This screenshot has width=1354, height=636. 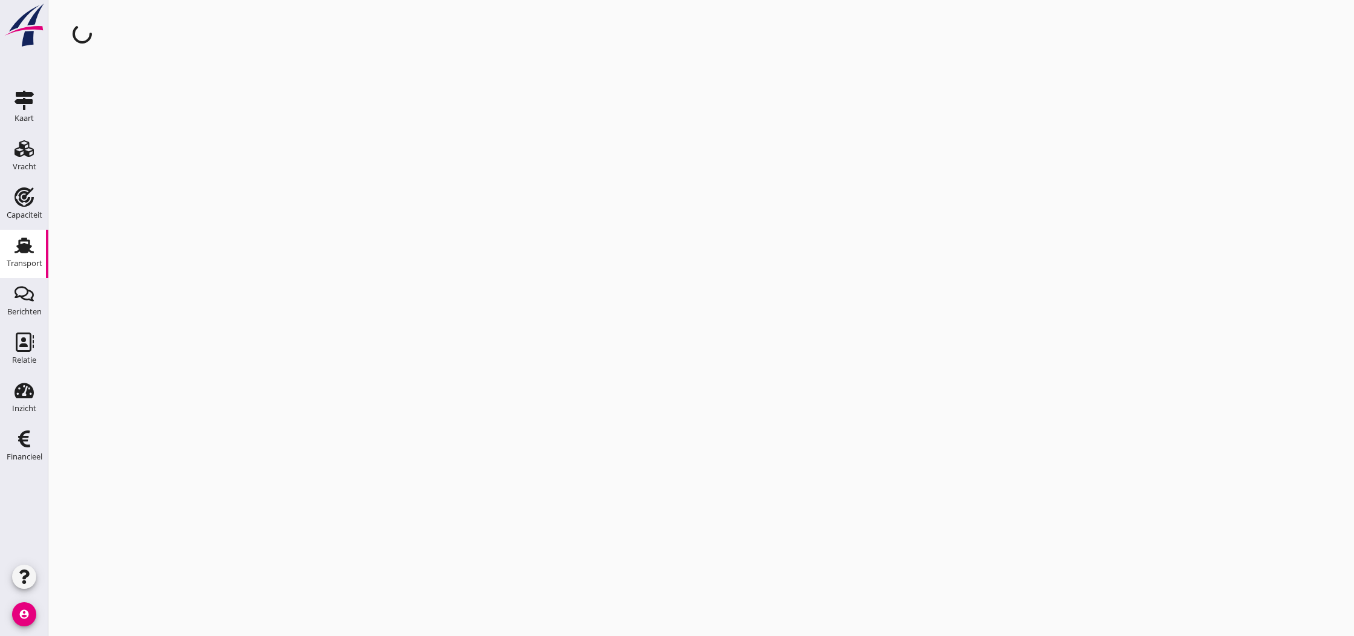 What do you see at coordinates (24, 118) in the screenshot?
I see `div: Kaart` at bounding box center [24, 118].